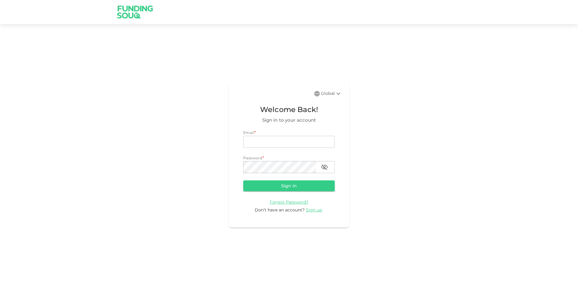 This screenshot has width=578, height=287. Describe the element at coordinates (289, 120) in the screenshot. I see `span: Sign in to your account` at that location.